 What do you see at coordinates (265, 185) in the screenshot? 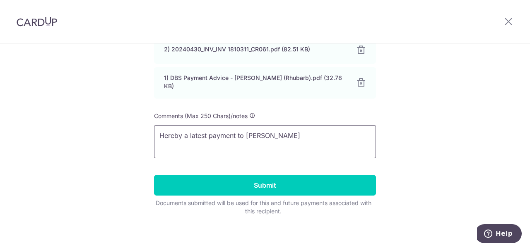
I see `input: Submit` at bounding box center [265, 185].